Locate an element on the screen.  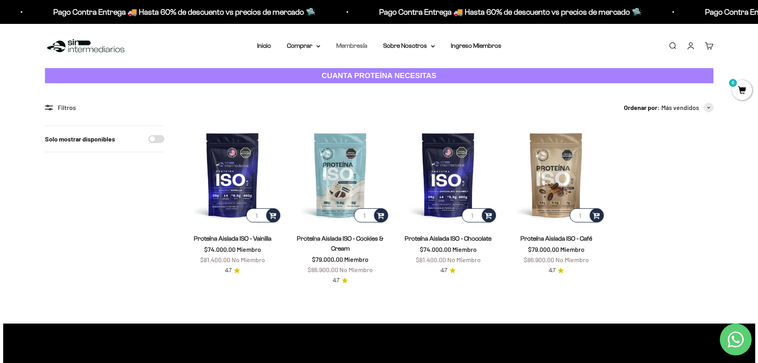
span: Ordenar por: is located at coordinates (642, 107).